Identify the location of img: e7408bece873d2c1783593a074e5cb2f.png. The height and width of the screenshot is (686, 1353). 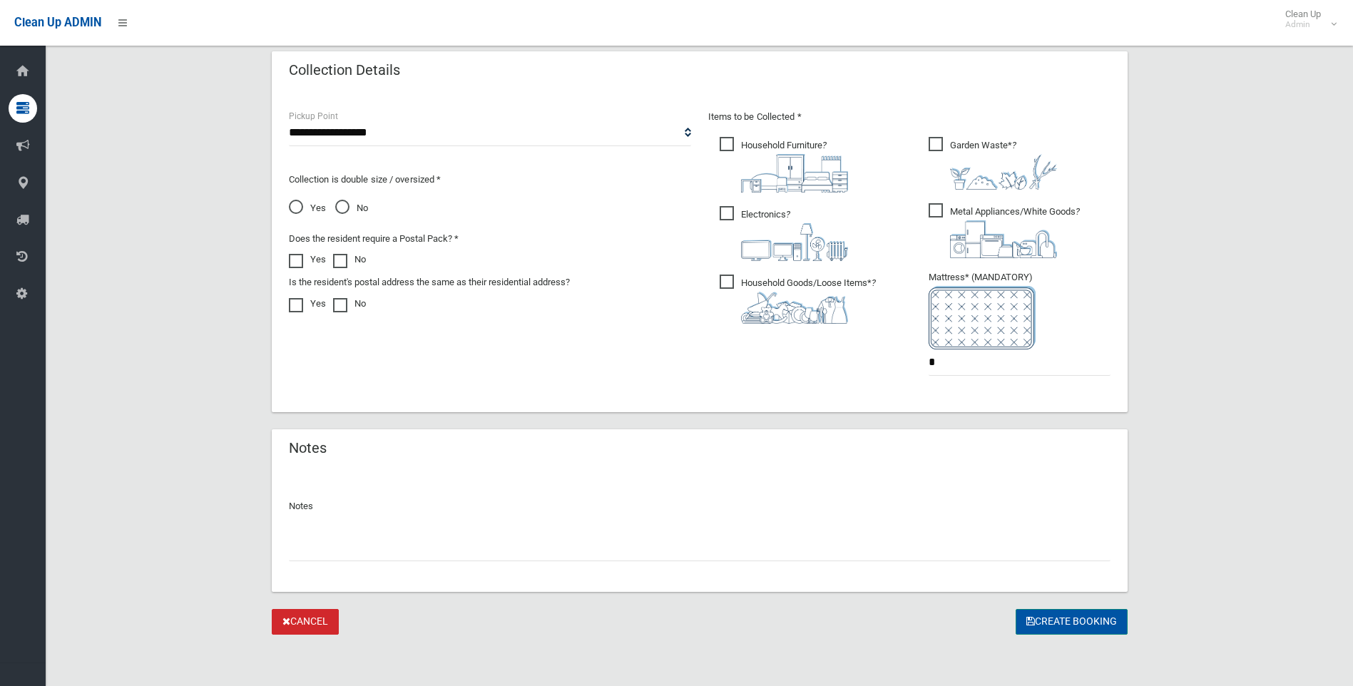
(982, 317).